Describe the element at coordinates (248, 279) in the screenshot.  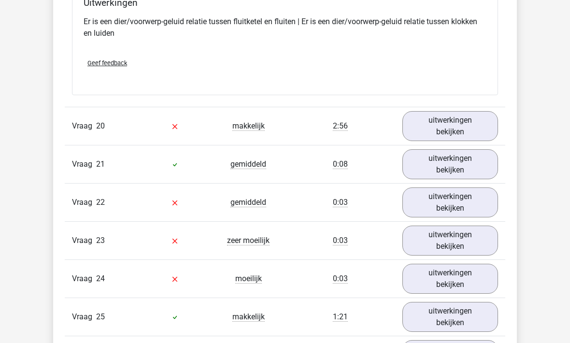
I see `span: moeilijk` at that location.